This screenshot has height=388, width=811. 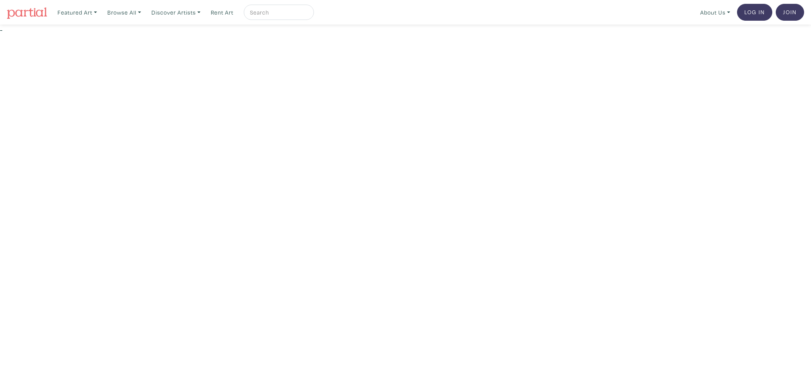 What do you see at coordinates (222, 12) in the screenshot?
I see `a: Rent Art` at bounding box center [222, 12].